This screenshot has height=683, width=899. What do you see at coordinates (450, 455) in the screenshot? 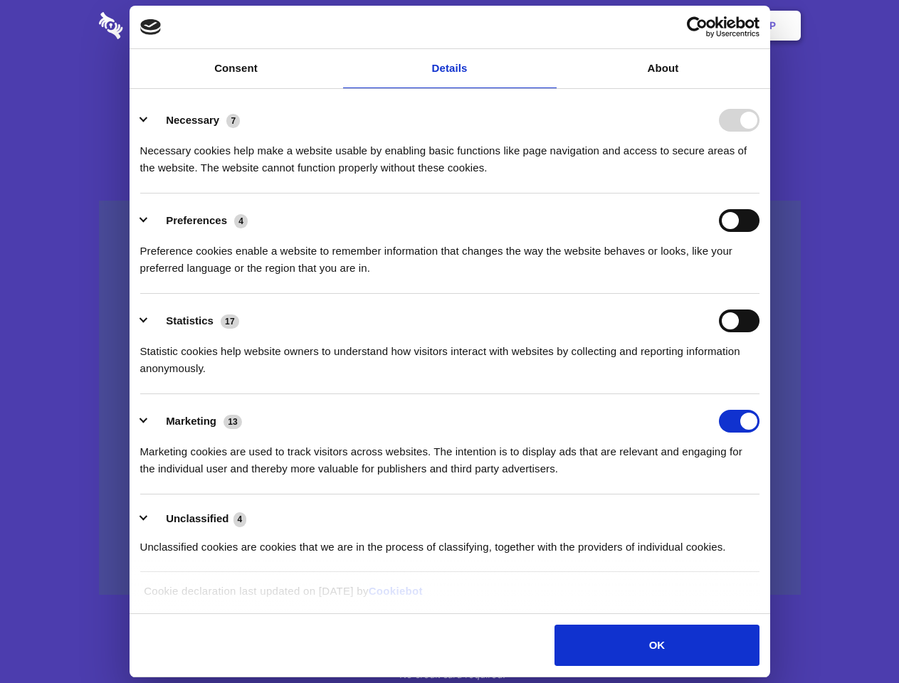
I see `div: Marketing cookies are used to track visitors across websites. The intention is to display ads tha...` at bounding box center [450, 455].